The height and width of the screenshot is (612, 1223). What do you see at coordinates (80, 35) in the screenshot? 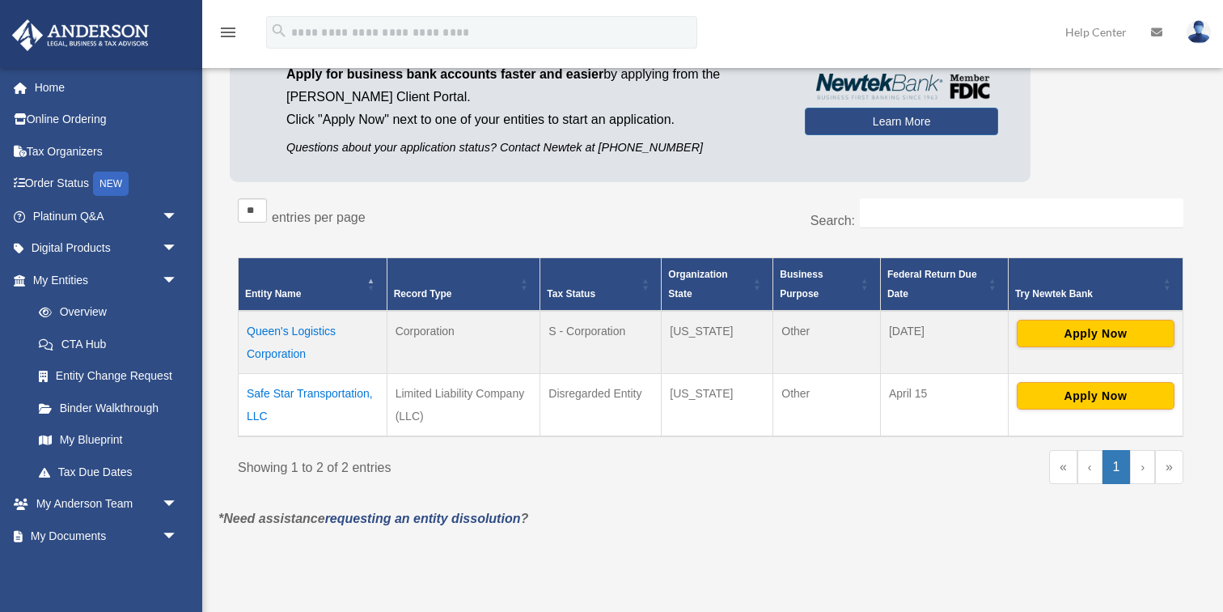
I see `img: Anderson Advisors Platinum Portal` at bounding box center [80, 35].